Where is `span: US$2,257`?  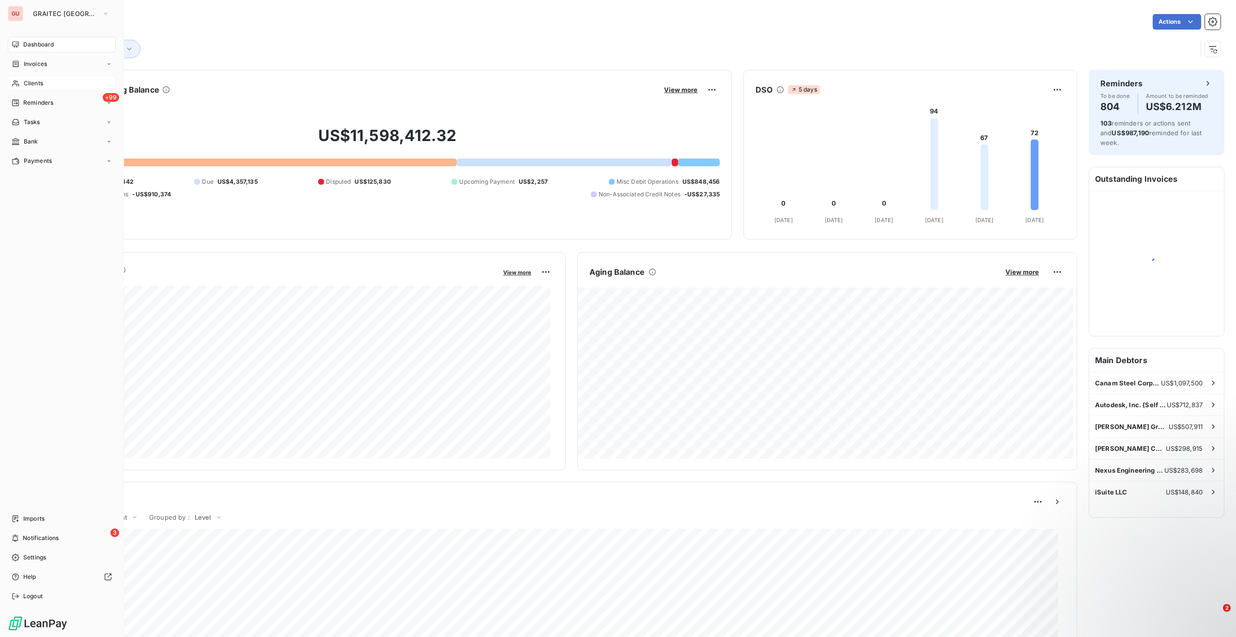 span: US$2,257 is located at coordinates (533, 182).